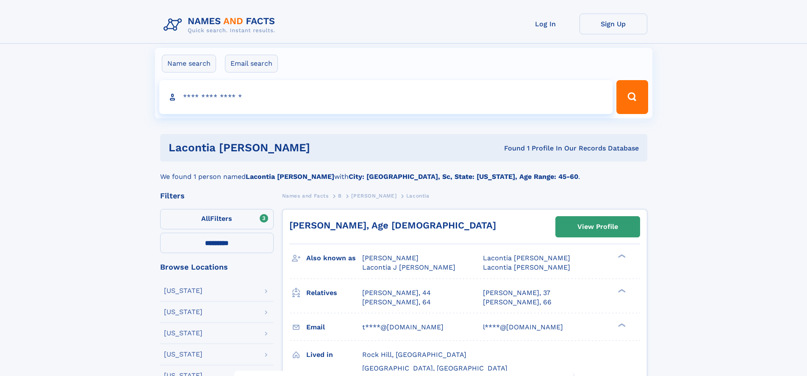  I want to click on input: search input, so click(386, 97).